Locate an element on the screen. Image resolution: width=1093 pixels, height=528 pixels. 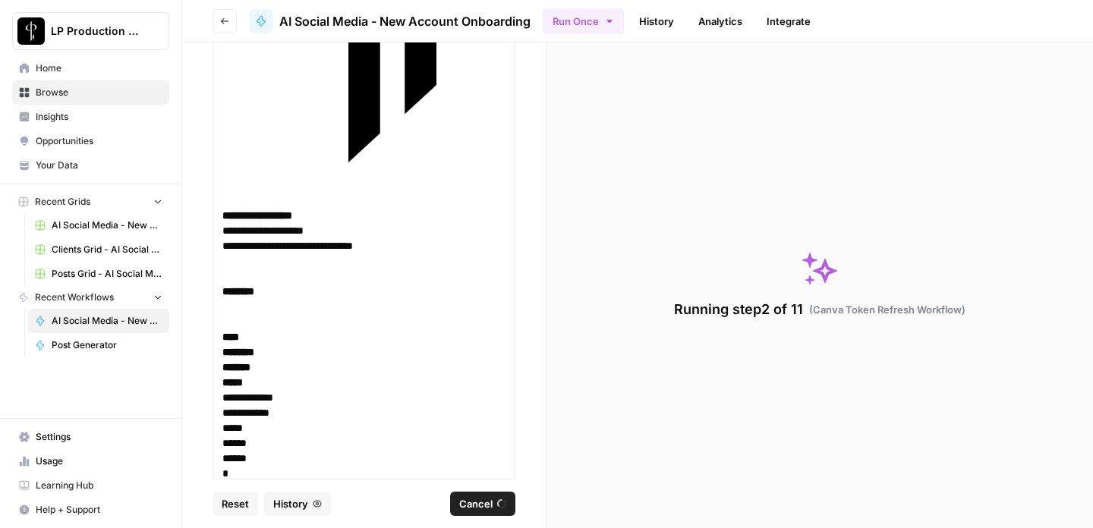
span: History is located at coordinates (291, 504).